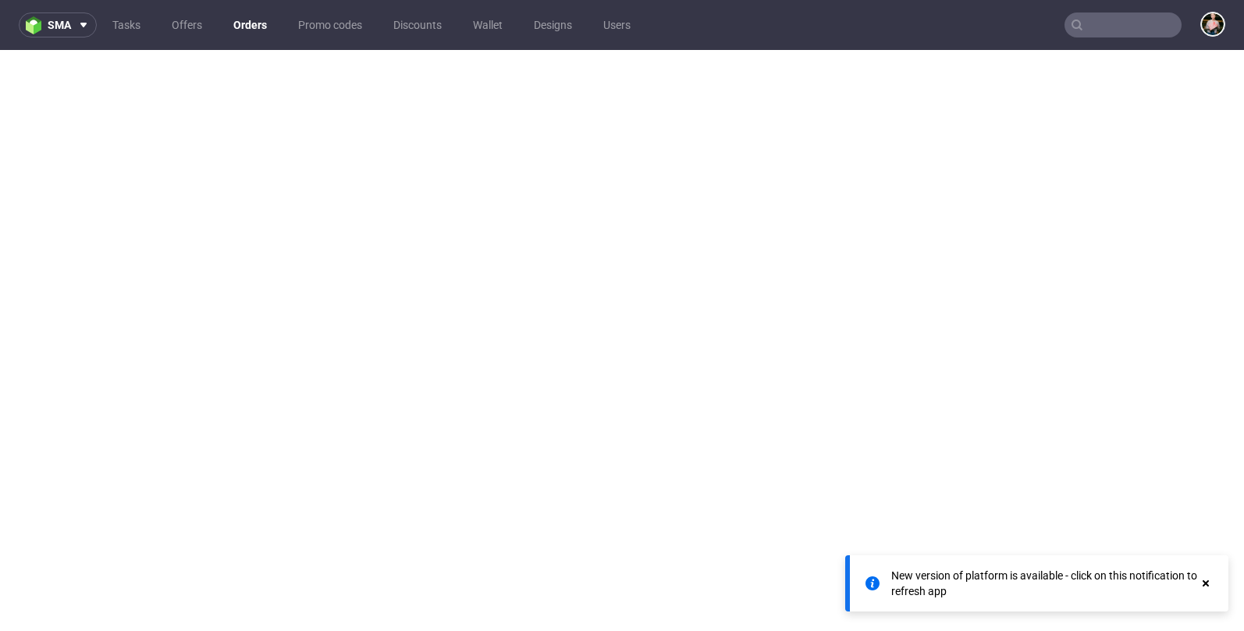 This screenshot has height=631, width=1244. What do you see at coordinates (59, 25) in the screenshot?
I see `span: sma` at bounding box center [59, 25].